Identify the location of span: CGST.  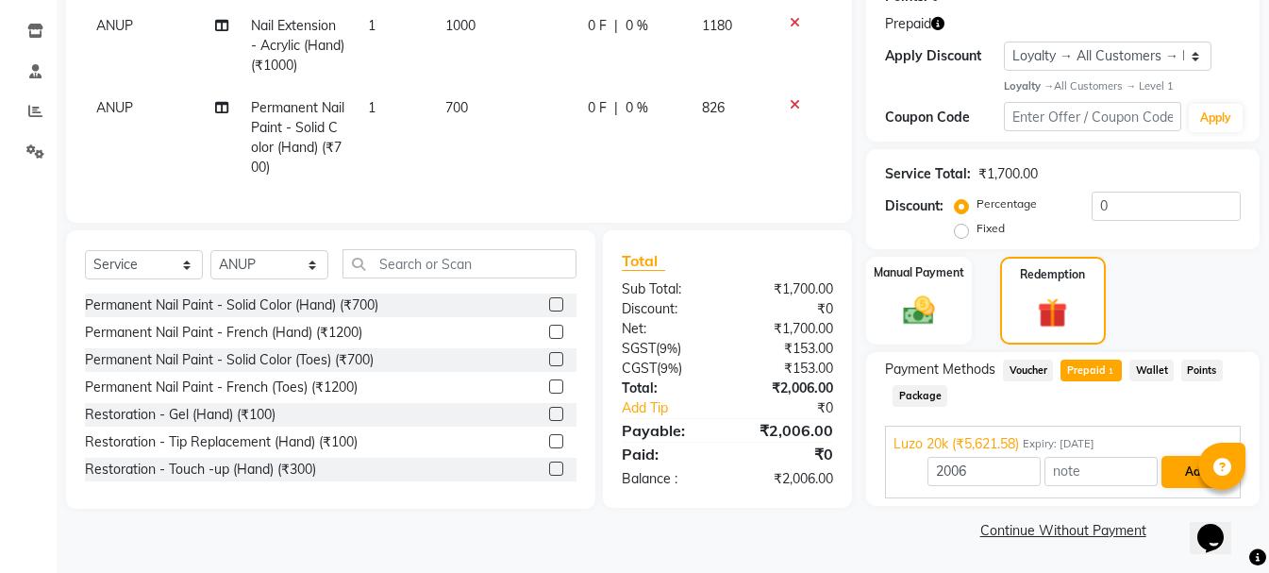
(639, 368).